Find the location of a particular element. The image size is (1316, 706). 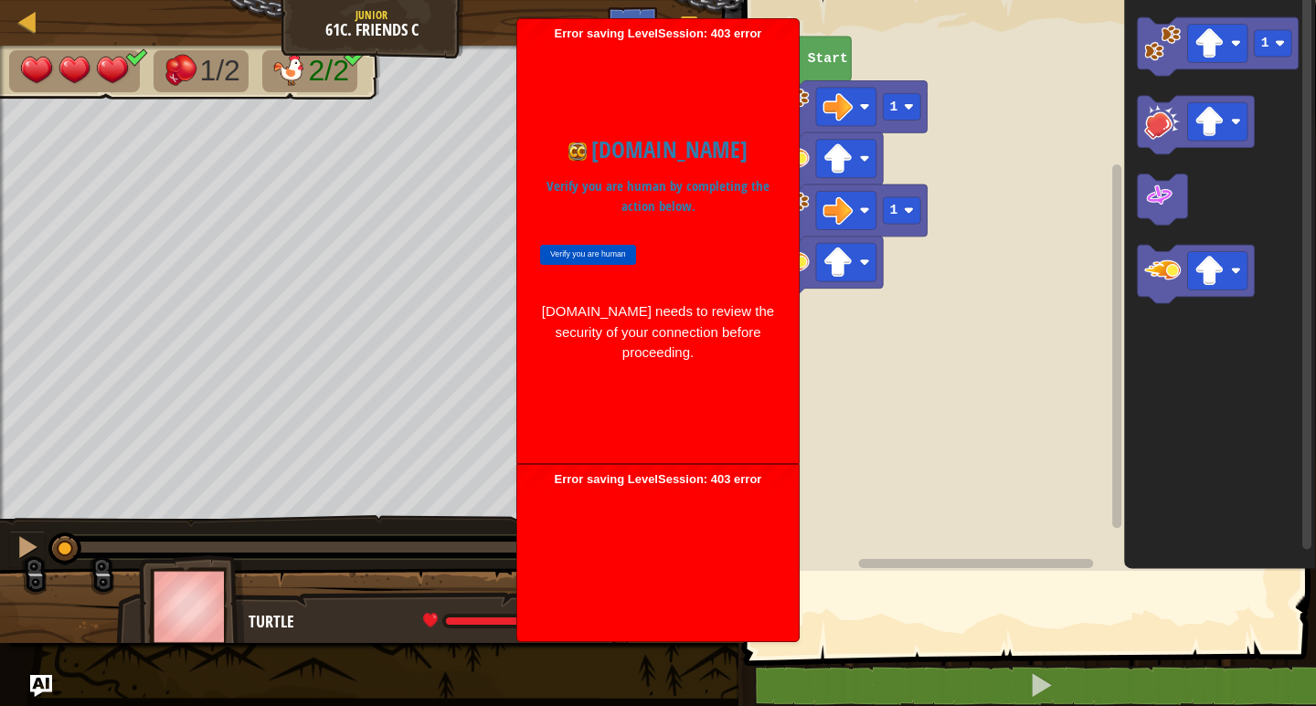

button: Show game menu is located at coordinates (689, 28).